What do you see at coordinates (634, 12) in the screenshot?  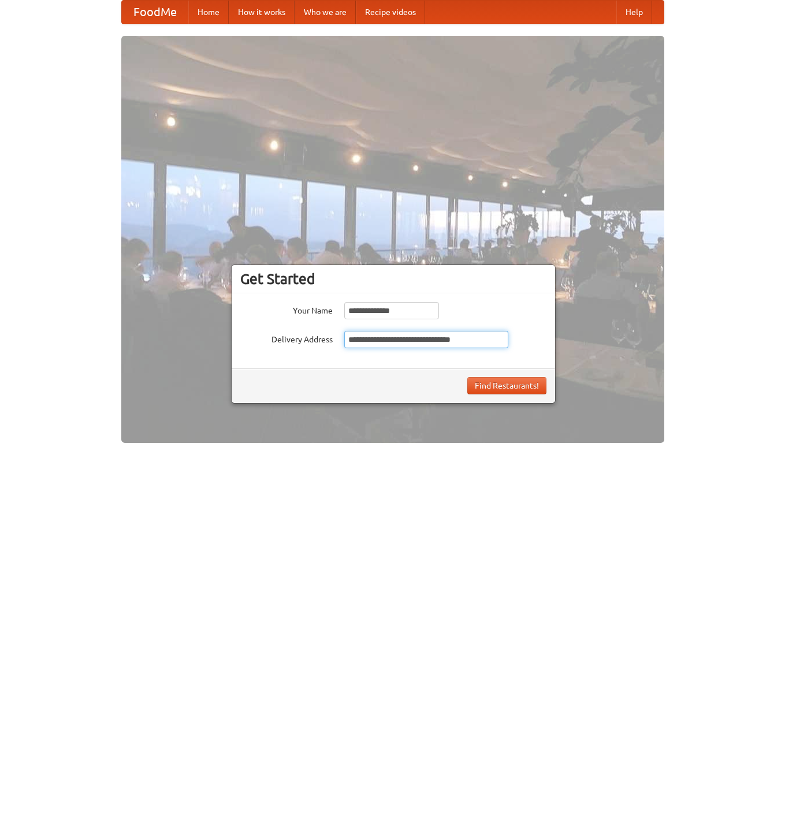 I see `a: Help` at bounding box center [634, 12].